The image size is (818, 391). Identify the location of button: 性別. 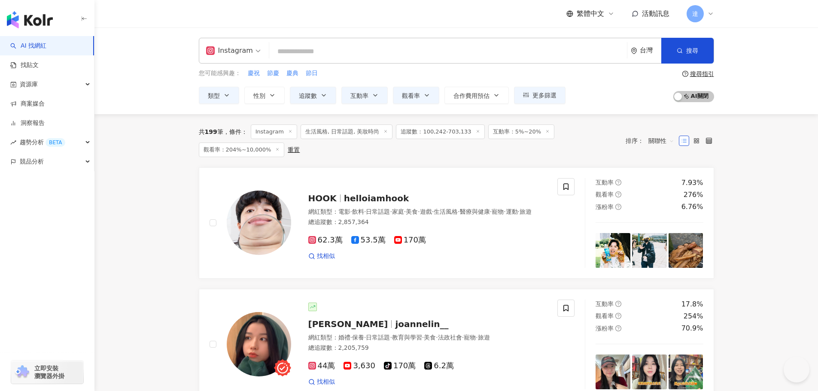
(265, 95).